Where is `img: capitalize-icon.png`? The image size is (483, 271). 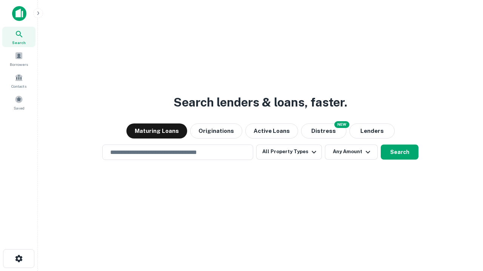
img: capitalize-icon.png is located at coordinates (19, 14).